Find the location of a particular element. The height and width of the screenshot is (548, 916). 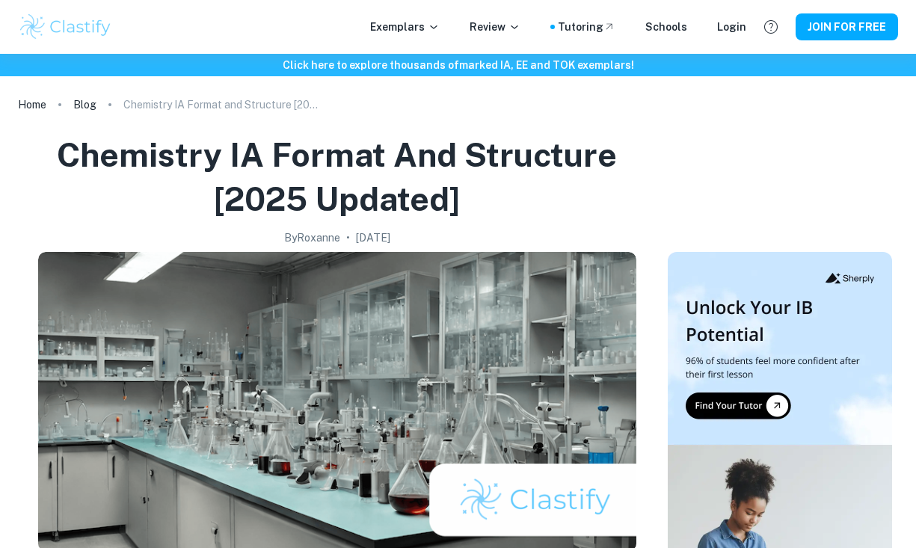

h2: By Roxanne is located at coordinates (312, 238).